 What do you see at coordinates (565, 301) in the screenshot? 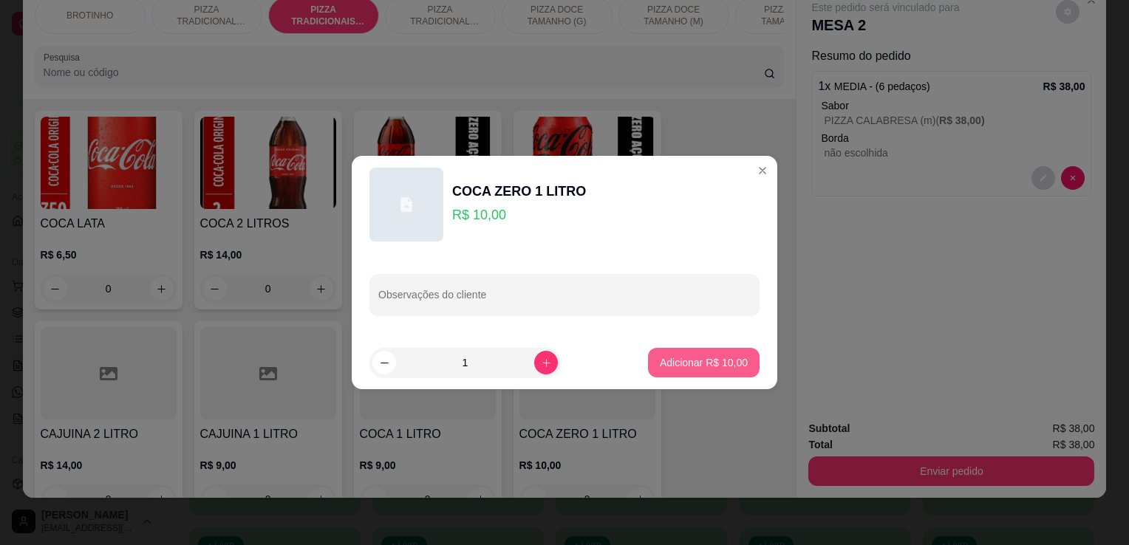
I see `input: Observações do cliente` at bounding box center [565, 301].